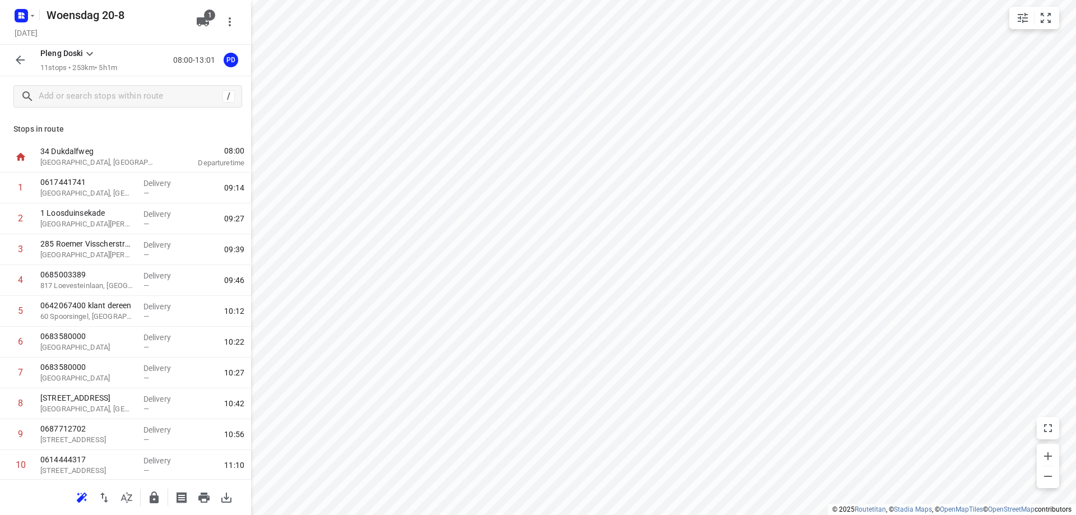 The width and height of the screenshot is (1076, 515). I want to click on p: Stops in route, so click(126, 129).